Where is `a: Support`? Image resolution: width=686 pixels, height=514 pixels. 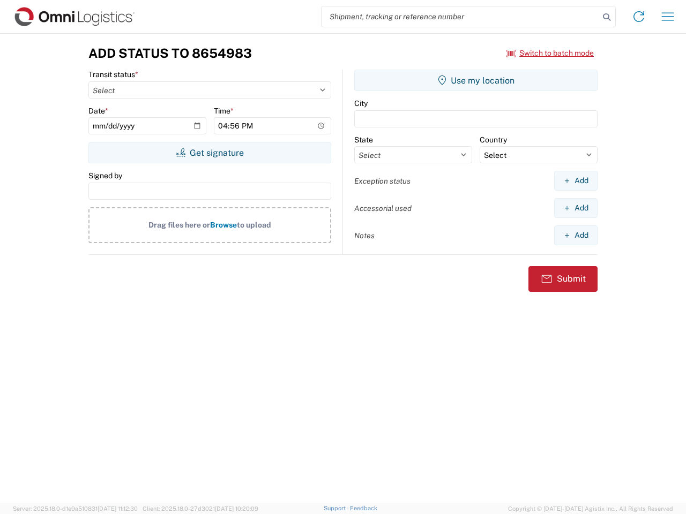
a: Support is located at coordinates (337, 508).